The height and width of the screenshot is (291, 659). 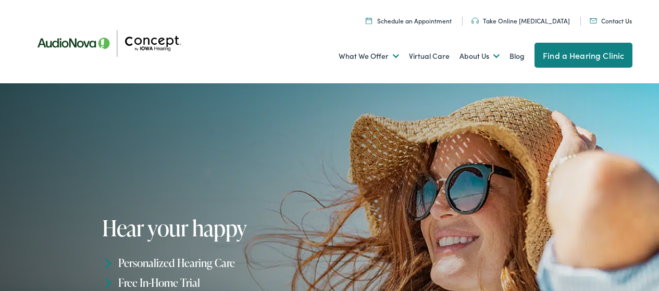 I want to click on a: Virtual Care, so click(x=429, y=56).